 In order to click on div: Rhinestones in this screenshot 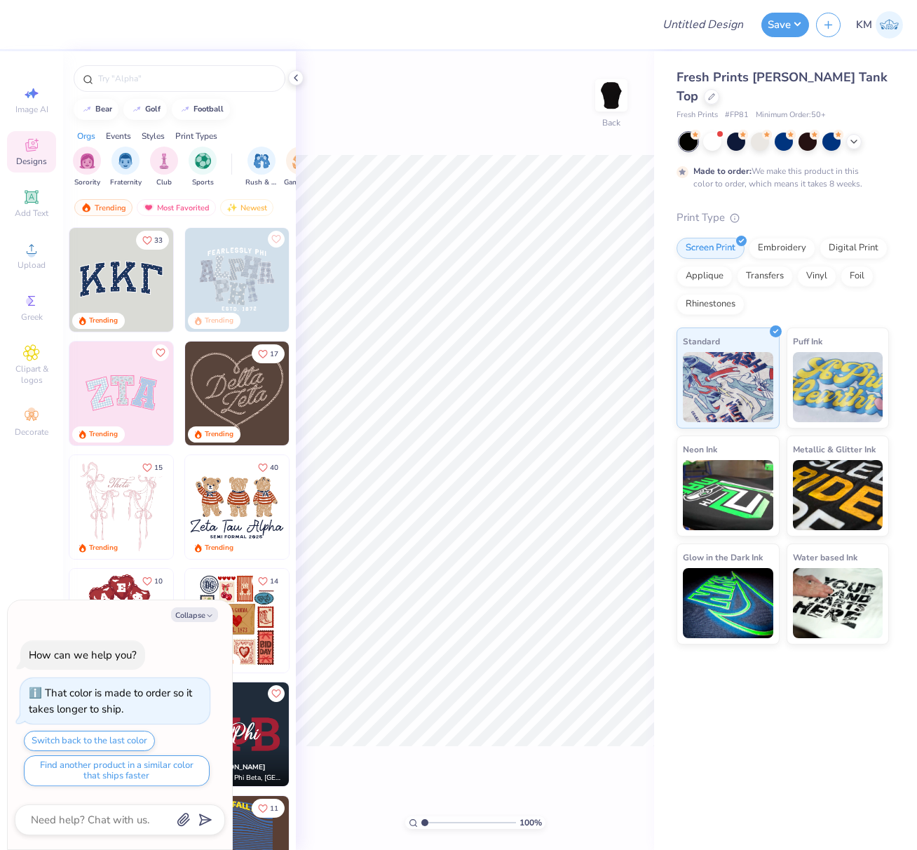, I will do `click(710, 304)`.